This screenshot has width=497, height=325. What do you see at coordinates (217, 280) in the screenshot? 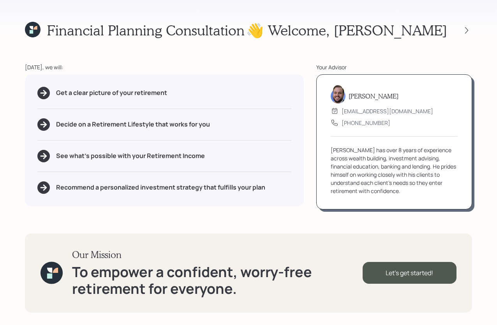
I see `h1: To empower a confident, worry-free retirement for everyone.` at bounding box center [217, 280].